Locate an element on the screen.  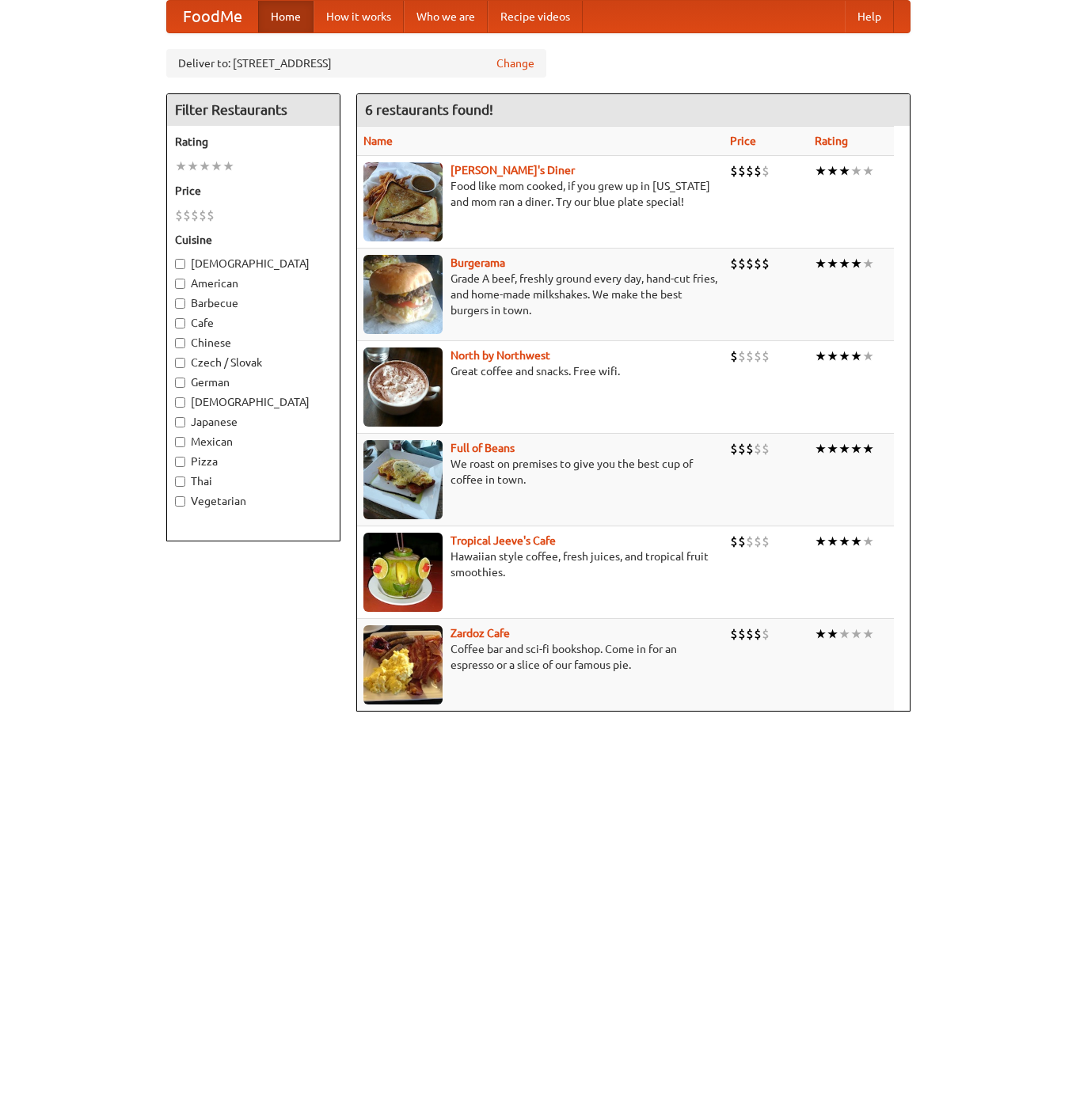
a: Price is located at coordinates (742, 141).